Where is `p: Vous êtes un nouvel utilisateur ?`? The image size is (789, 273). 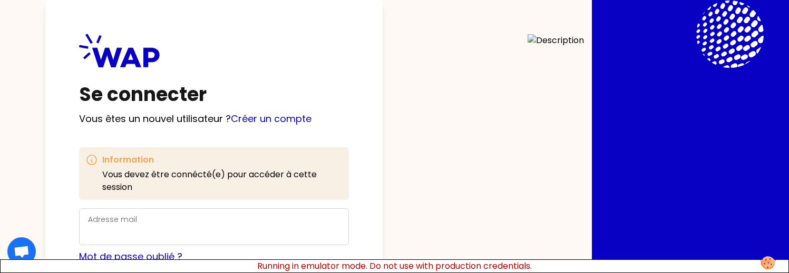 p: Vous êtes un nouvel utilisateur ? is located at coordinates (214, 119).